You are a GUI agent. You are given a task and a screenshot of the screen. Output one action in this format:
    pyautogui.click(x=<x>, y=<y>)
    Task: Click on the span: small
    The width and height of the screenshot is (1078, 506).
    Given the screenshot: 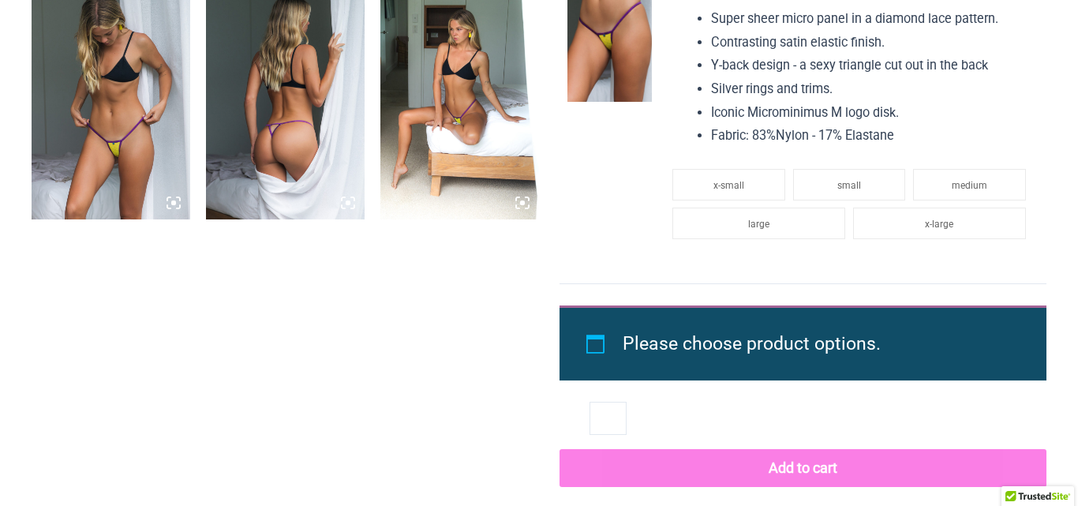 What is the action you would take?
    pyautogui.click(x=849, y=185)
    